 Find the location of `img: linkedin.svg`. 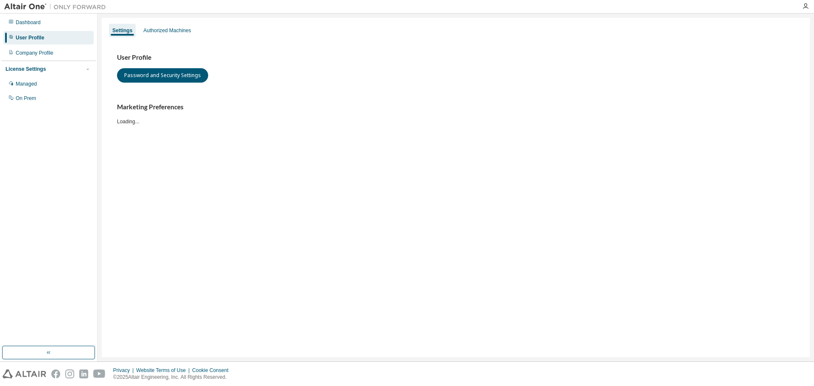

img: linkedin.svg is located at coordinates (83, 374).